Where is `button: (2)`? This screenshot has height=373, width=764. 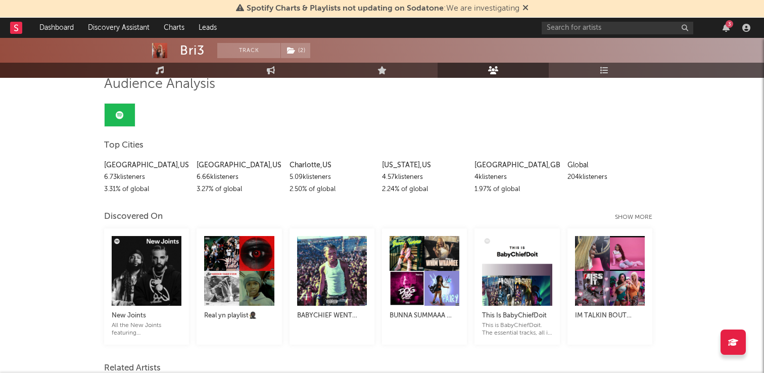
button: (2) is located at coordinates (296, 51).